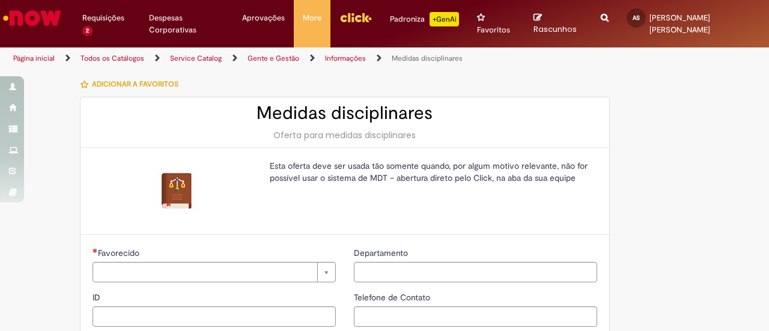 The image size is (769, 331). What do you see at coordinates (312, 18) in the screenshot?
I see `span: More` at bounding box center [312, 18].